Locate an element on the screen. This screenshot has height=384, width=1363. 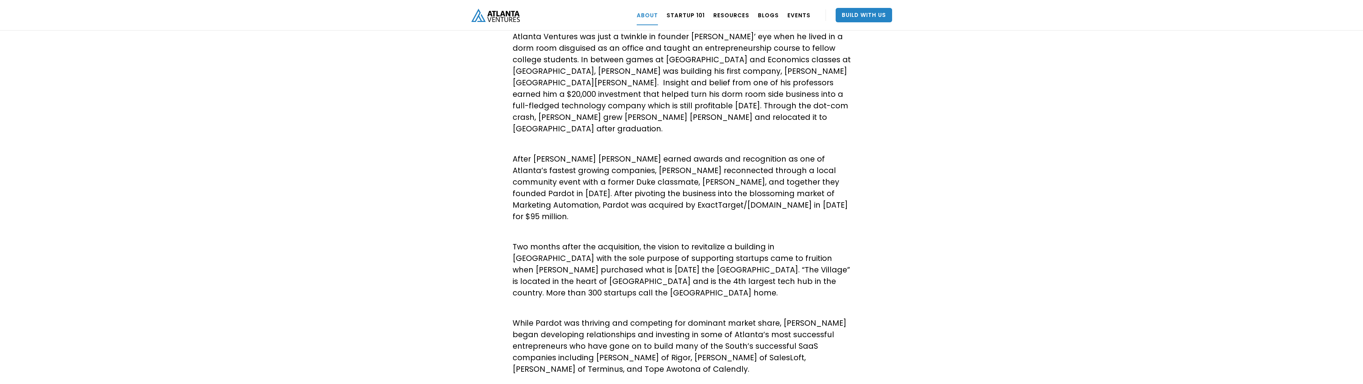
a: Build With Us is located at coordinates (864, 15).